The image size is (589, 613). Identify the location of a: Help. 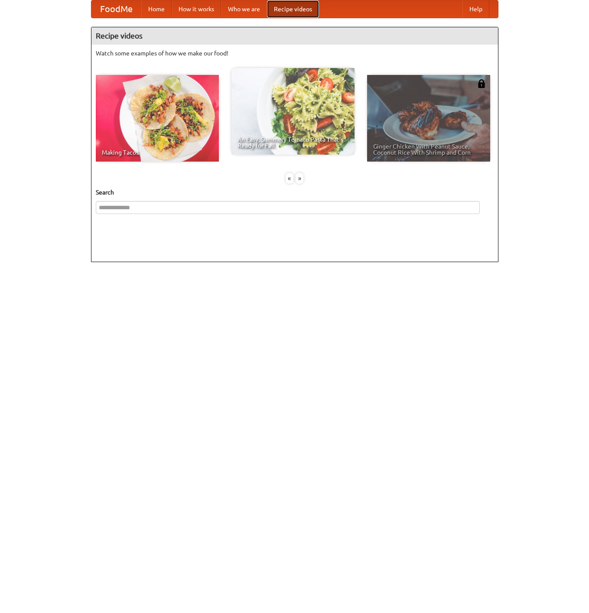
(476, 9).